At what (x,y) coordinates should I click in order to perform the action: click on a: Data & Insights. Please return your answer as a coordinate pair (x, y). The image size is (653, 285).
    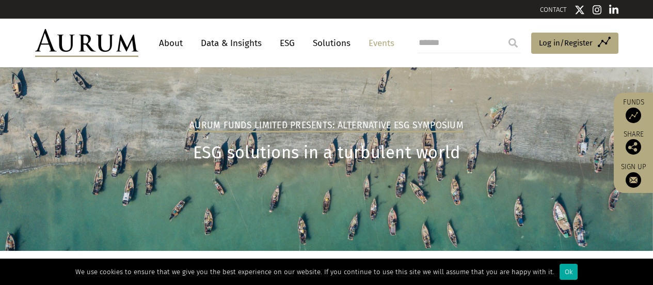
    Looking at the image, I should click on (231, 43).